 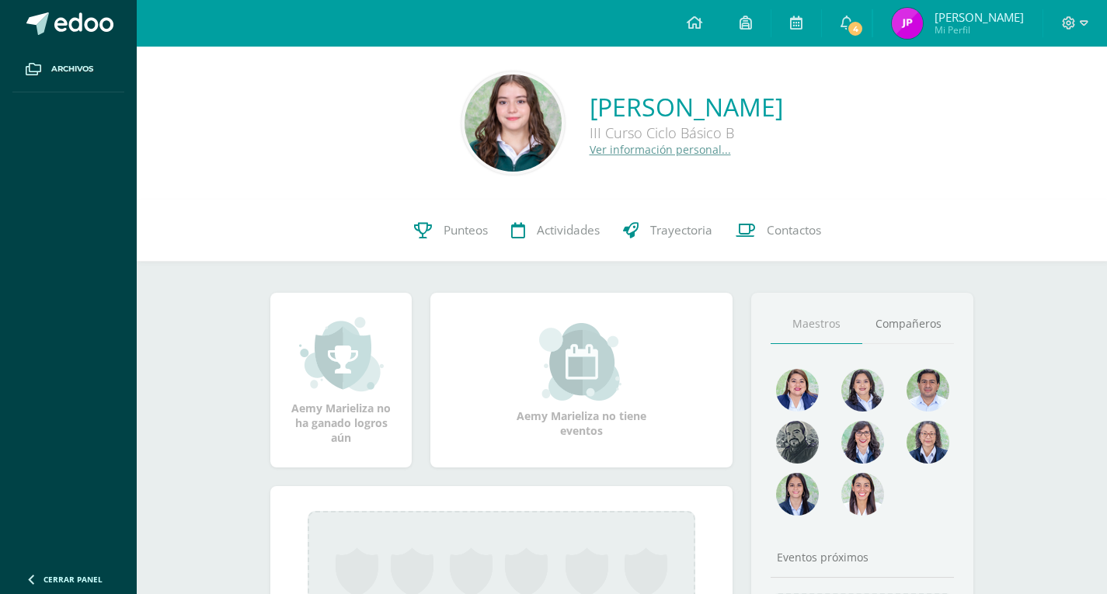 I want to click on img: d4e0c534ae446c0d00535d3bb96704e9.png, so click(x=797, y=494).